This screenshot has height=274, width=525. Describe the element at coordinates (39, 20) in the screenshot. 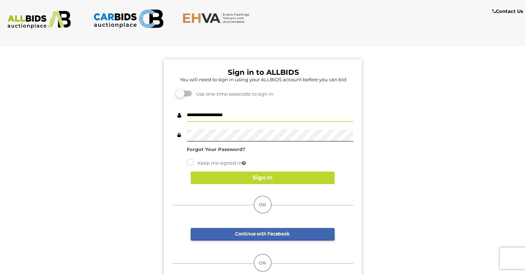

I see `img: ALLBIDS.com.au` at that location.